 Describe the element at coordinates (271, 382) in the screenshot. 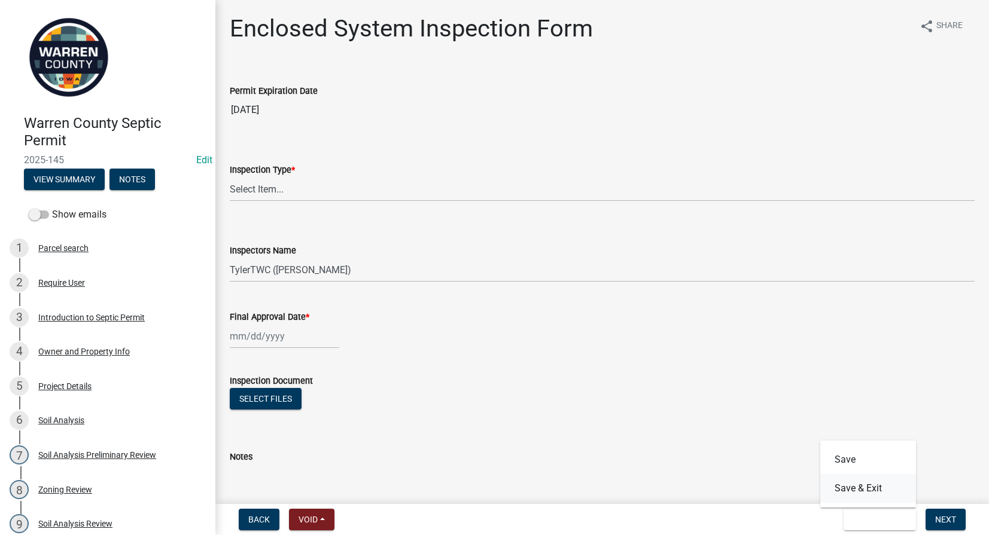

I see `label: Inspection Document` at that location.